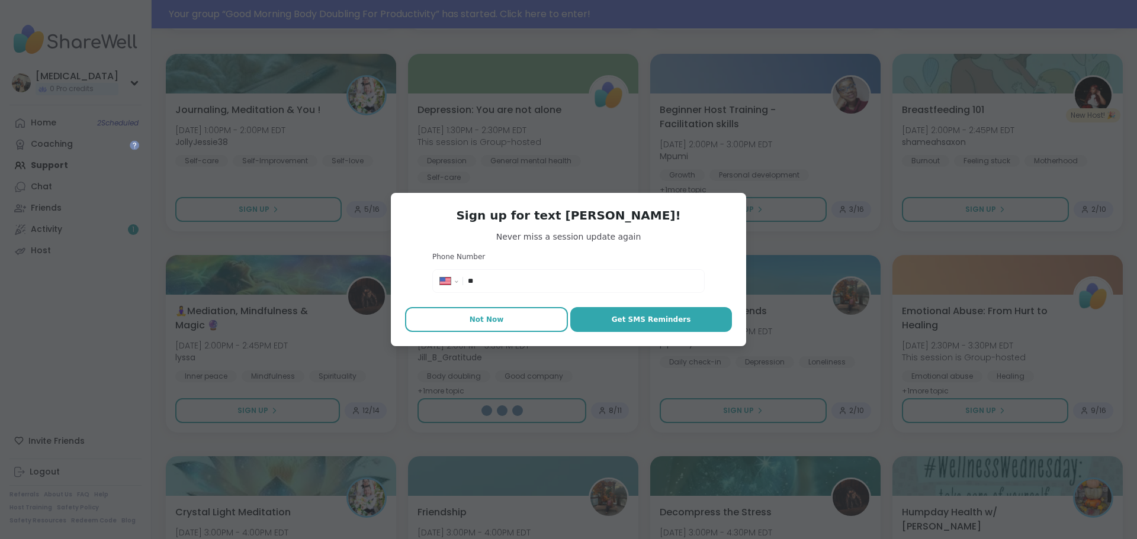  I want to click on button: Not Now, so click(486, 320).